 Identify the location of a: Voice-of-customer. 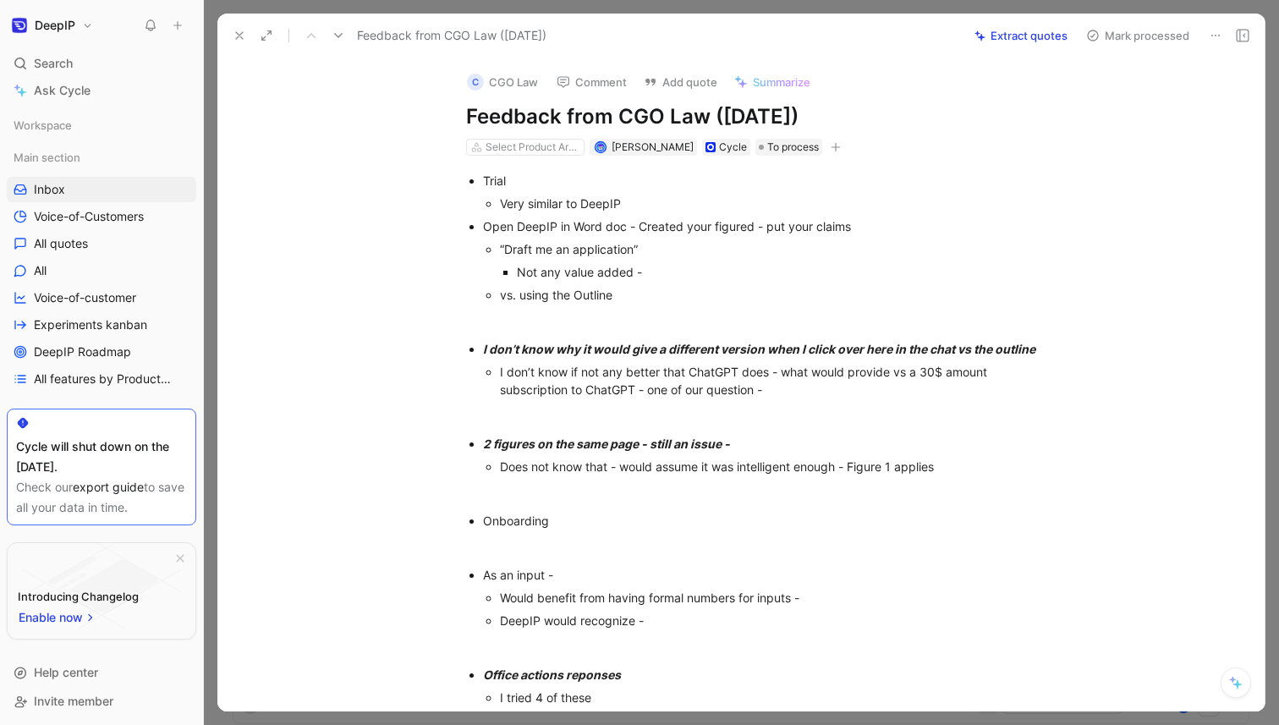
(102, 298).